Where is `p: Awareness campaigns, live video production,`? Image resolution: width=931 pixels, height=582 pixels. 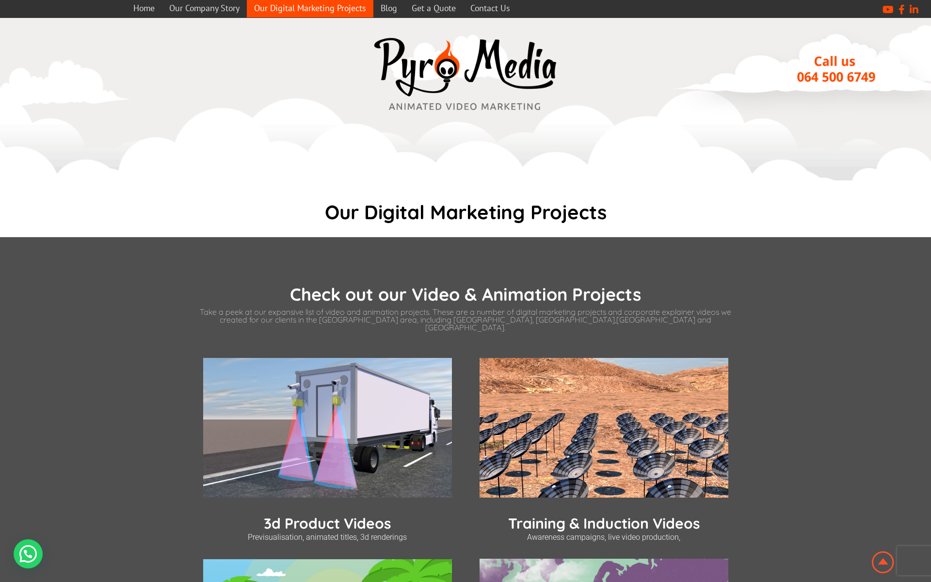 p: Awareness campaigns, live video production, is located at coordinates (604, 537).